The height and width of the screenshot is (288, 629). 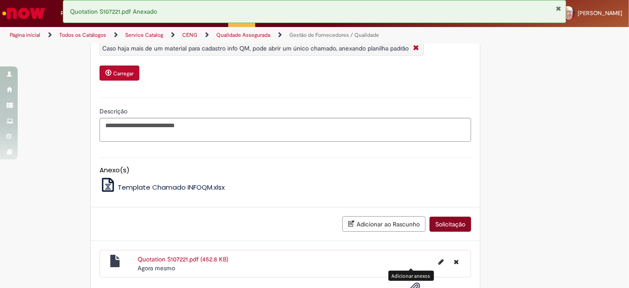 What do you see at coordinates (255, 48) in the screenshot?
I see `span: Caso haja mais de um material para cadastro info QM, pode abrir um único chamado, anexando planil...` at bounding box center [255, 48].